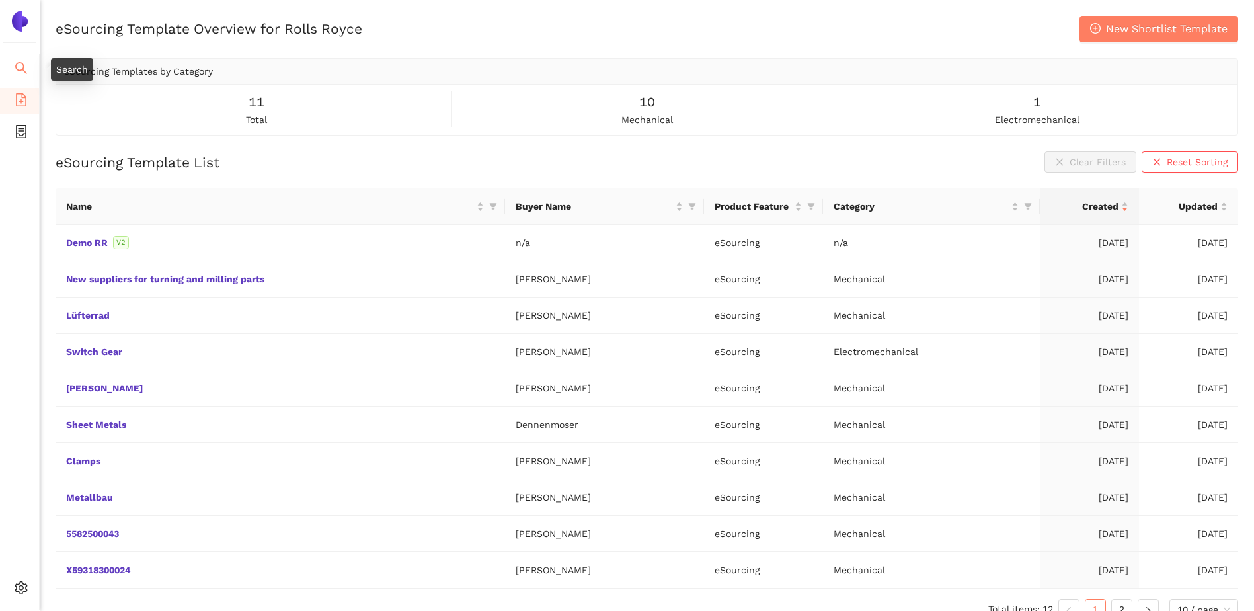  What do you see at coordinates (21, 70) in the screenshot?
I see `span: search` at bounding box center [21, 70].